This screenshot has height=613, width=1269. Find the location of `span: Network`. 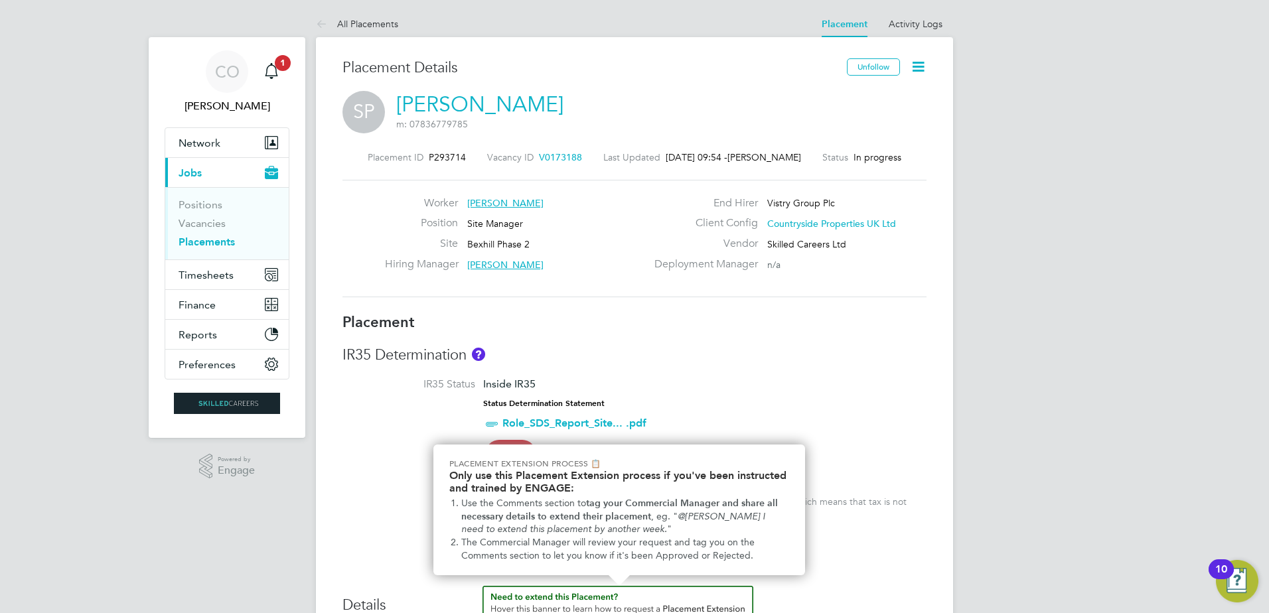

span: Network is located at coordinates (199, 143).